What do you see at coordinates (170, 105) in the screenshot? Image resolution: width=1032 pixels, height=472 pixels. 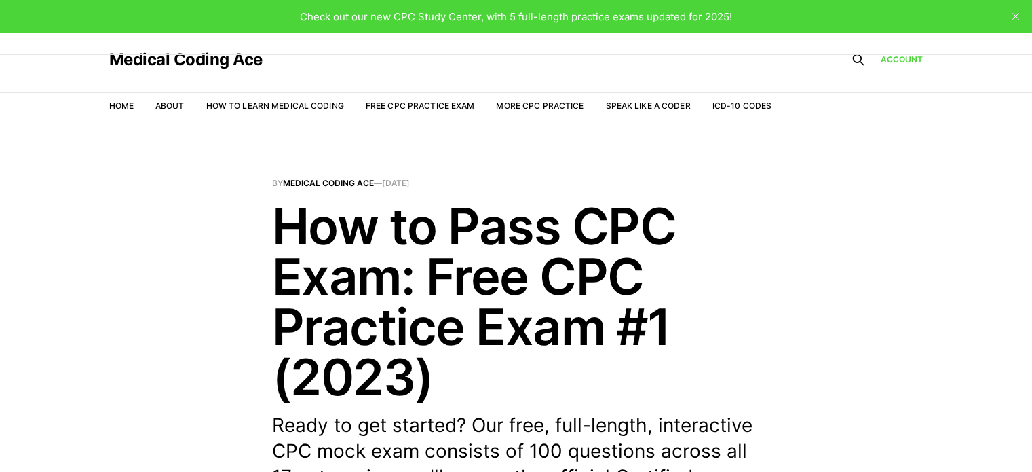 I see `a: About` at bounding box center [170, 105].